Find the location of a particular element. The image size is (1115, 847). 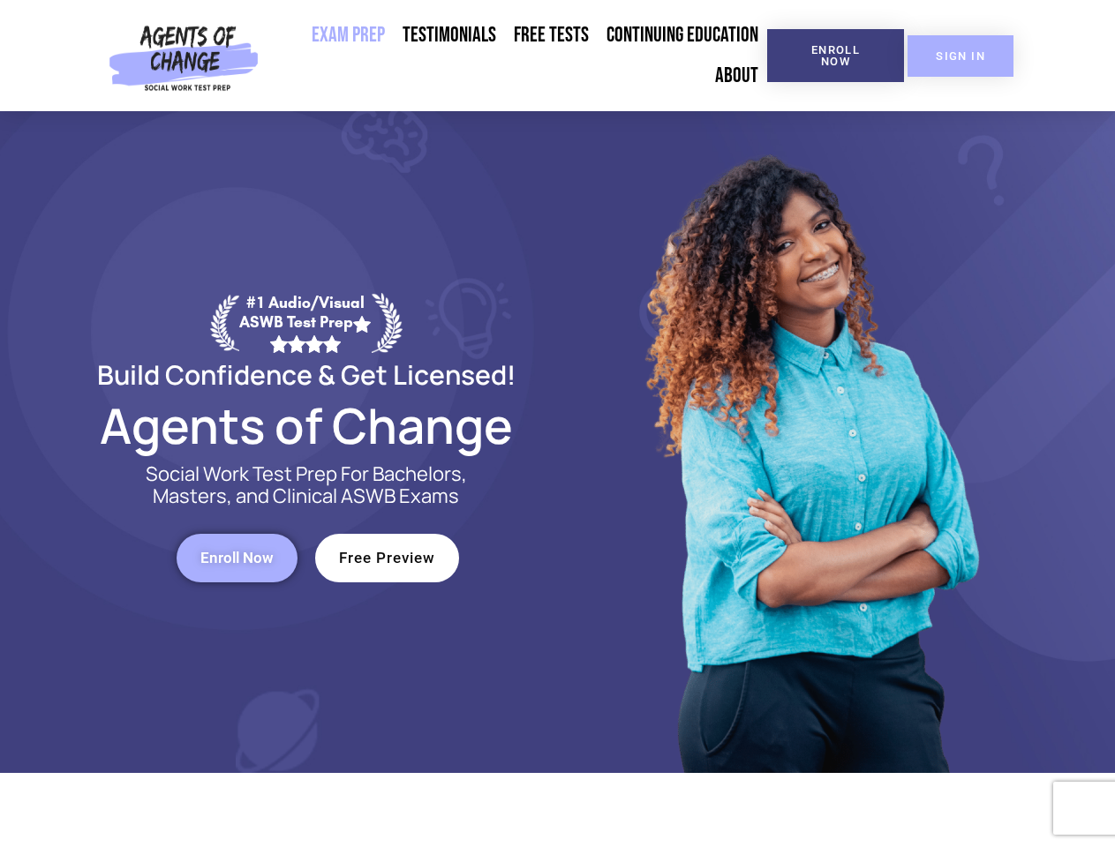

a: Exam Prep is located at coordinates (348, 35).